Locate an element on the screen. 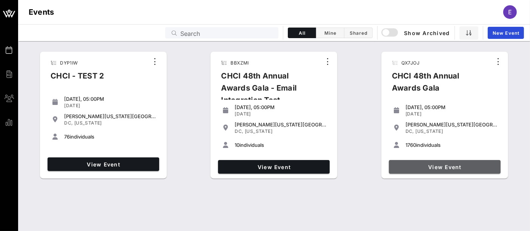  span: E is located at coordinates (510, 12).